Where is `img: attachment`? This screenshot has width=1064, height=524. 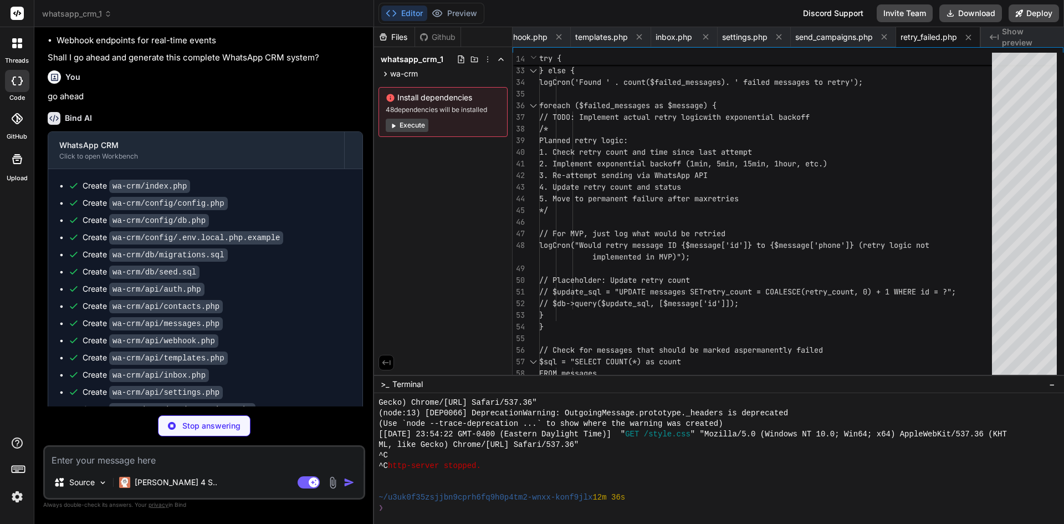 img: attachment is located at coordinates (333, 482).